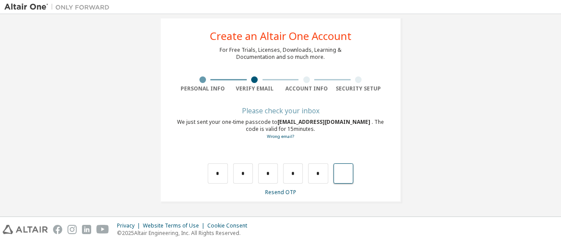 The width and height of the screenshot is (561, 242). I want to click on img: instagram.svg, so click(72, 229).